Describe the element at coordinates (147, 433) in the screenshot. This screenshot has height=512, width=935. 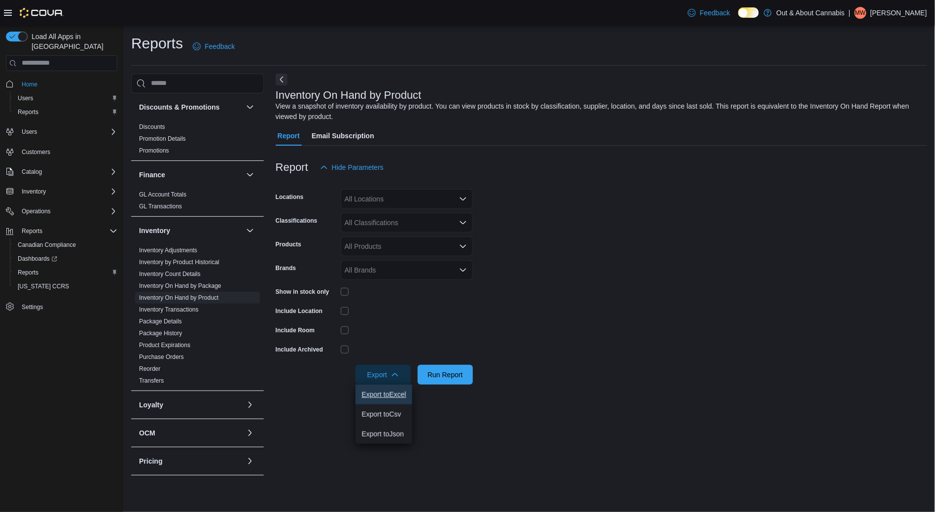
I see `h3: OCM` at that location.